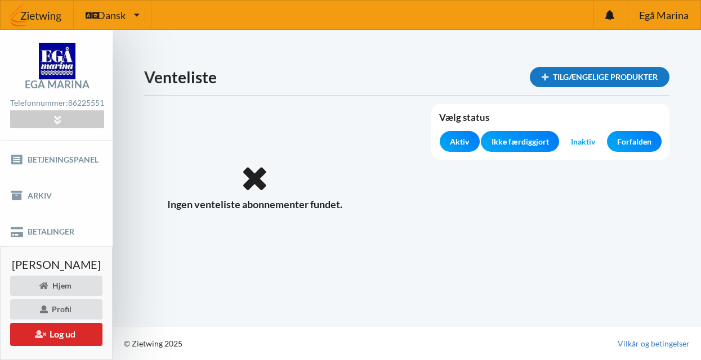  I want to click on div: Egå Marina, so click(57, 84).